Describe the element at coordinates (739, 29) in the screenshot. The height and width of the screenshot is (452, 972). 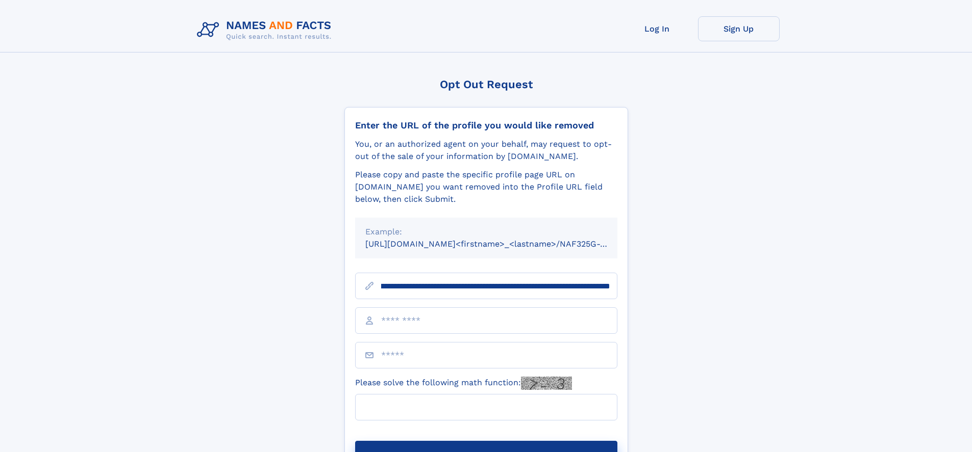
I see `a: Sign Up` at that location.